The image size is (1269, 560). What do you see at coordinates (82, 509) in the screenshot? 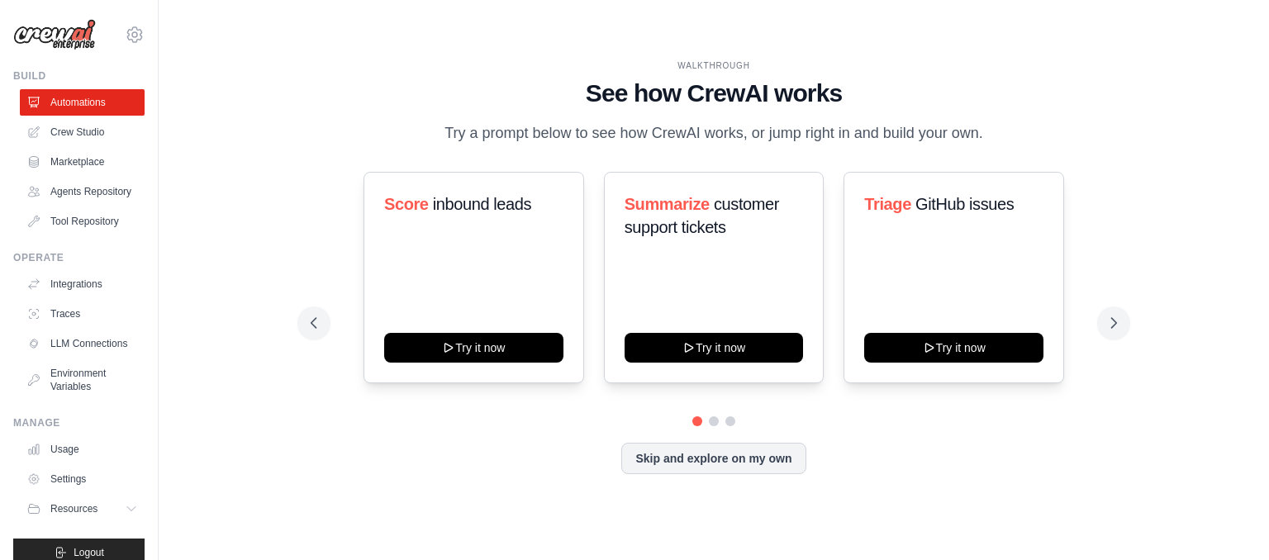
I see `button: Resources` at bounding box center [82, 509].